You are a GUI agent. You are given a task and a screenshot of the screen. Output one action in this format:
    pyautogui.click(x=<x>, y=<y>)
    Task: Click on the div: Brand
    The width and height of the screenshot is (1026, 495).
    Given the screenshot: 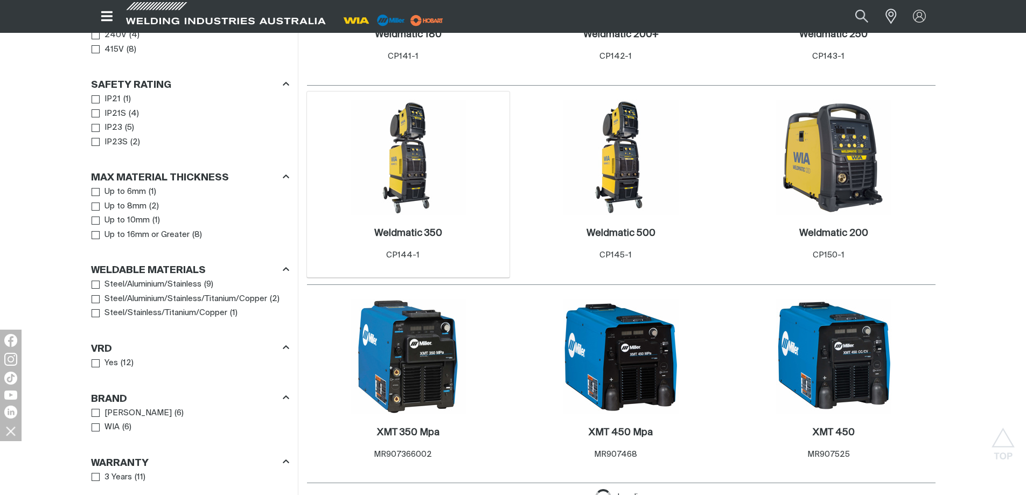 What is the action you would take?
    pyautogui.click(x=190, y=398)
    